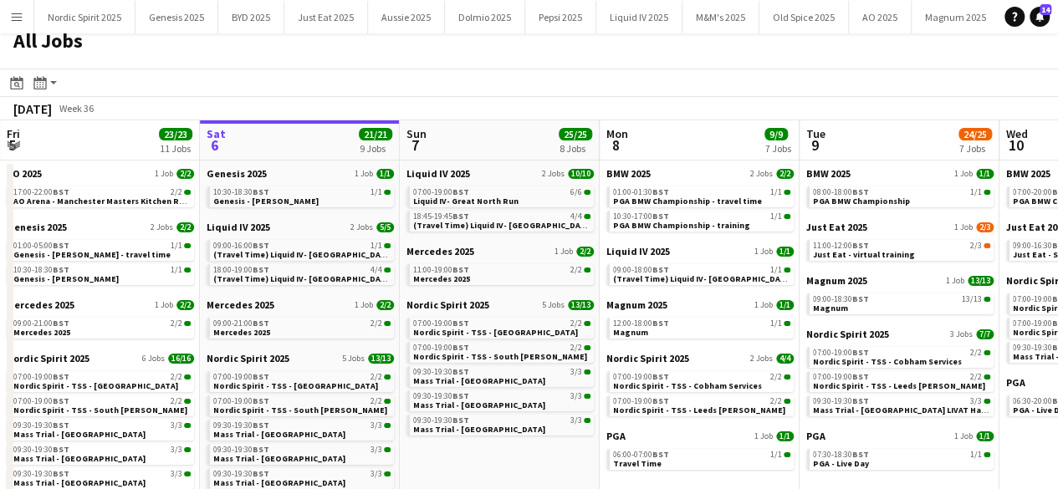  What do you see at coordinates (804, 17) in the screenshot?
I see `button: Old Spice 2025` at bounding box center [804, 17].